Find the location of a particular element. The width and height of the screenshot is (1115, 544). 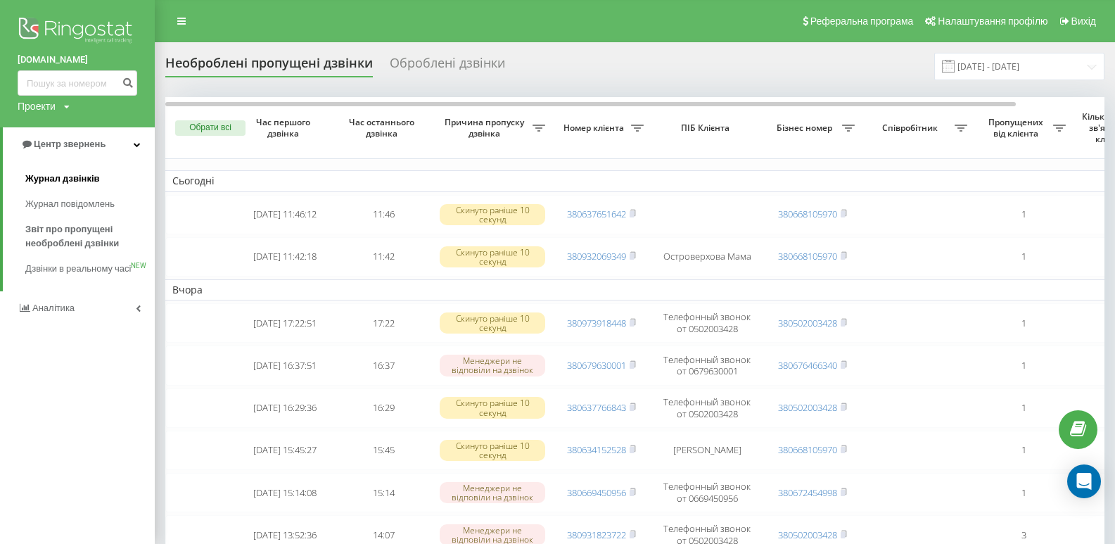

td: Островерхова Мама is located at coordinates (707, 257).